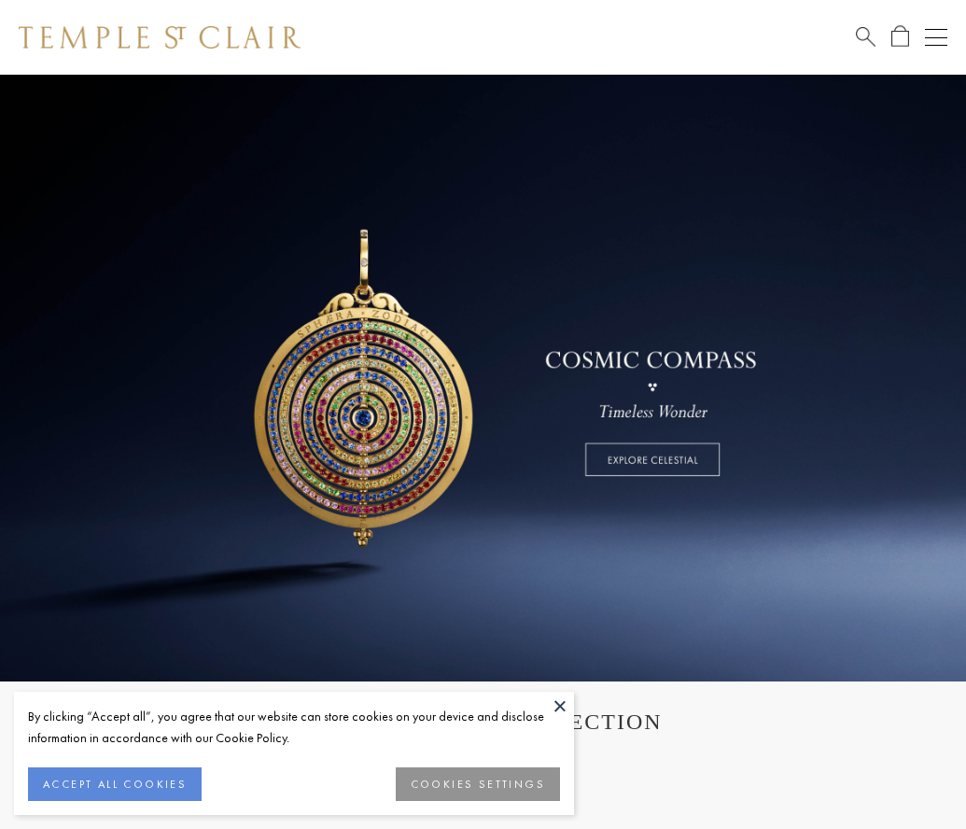  I want to click on button: ACCEPT ALL COOKIES, so click(115, 784).